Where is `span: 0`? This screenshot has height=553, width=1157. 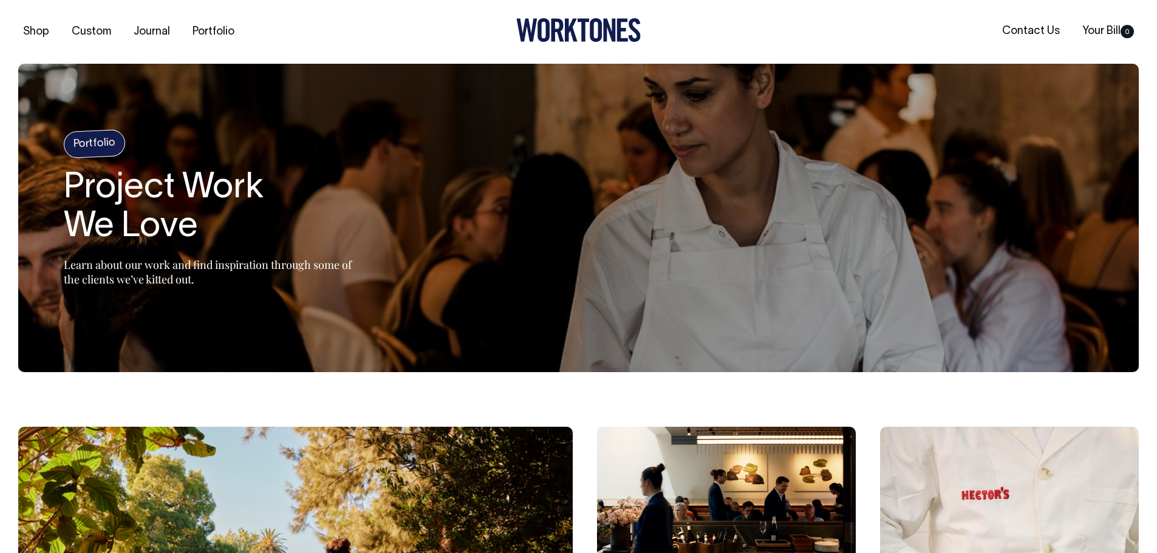
span: 0 is located at coordinates (1127, 32).